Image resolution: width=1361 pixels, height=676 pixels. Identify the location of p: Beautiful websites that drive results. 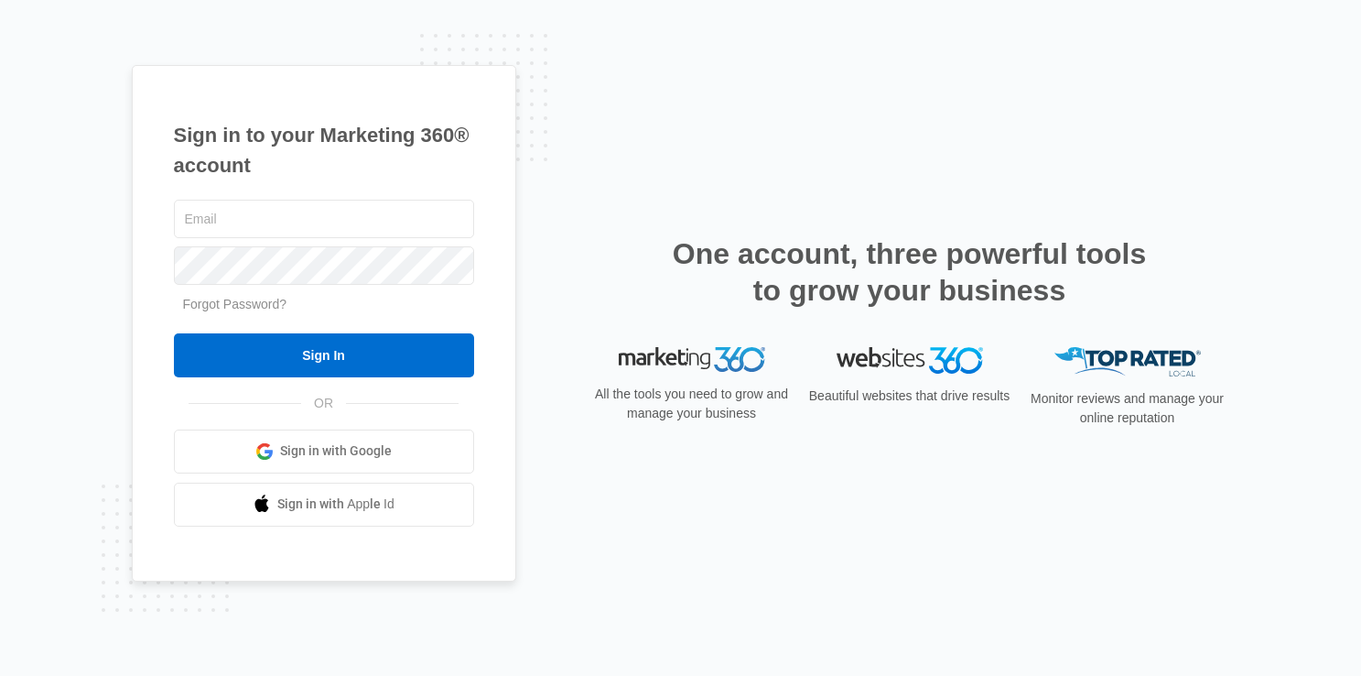
(910, 395).